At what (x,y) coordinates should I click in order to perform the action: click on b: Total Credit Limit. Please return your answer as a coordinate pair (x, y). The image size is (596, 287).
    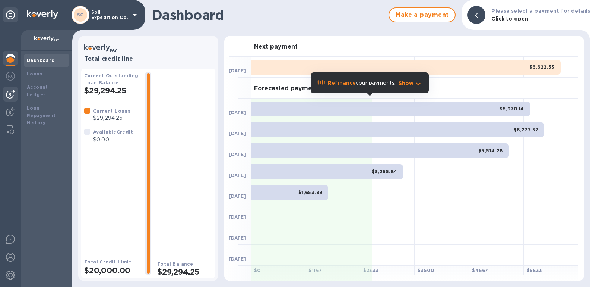
    Looking at the image, I should click on (108, 261).